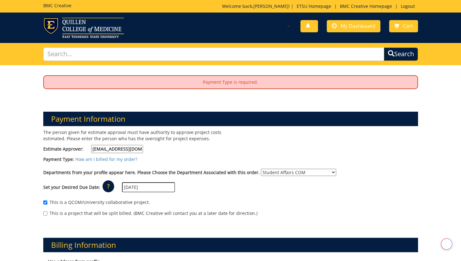  Describe the element at coordinates (117, 149) in the screenshot. I see `input: Estimate Approver:` at that location.